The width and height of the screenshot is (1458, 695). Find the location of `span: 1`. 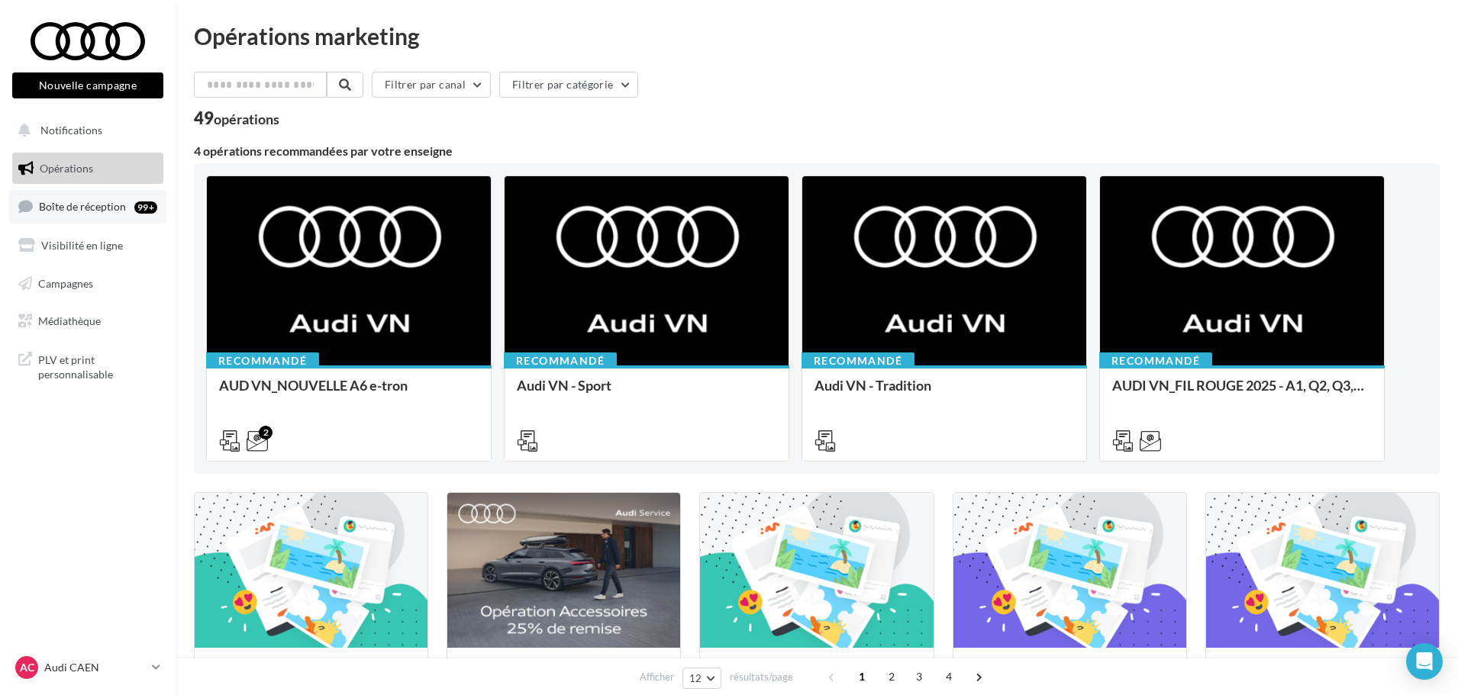

span: 1 is located at coordinates (862, 677).